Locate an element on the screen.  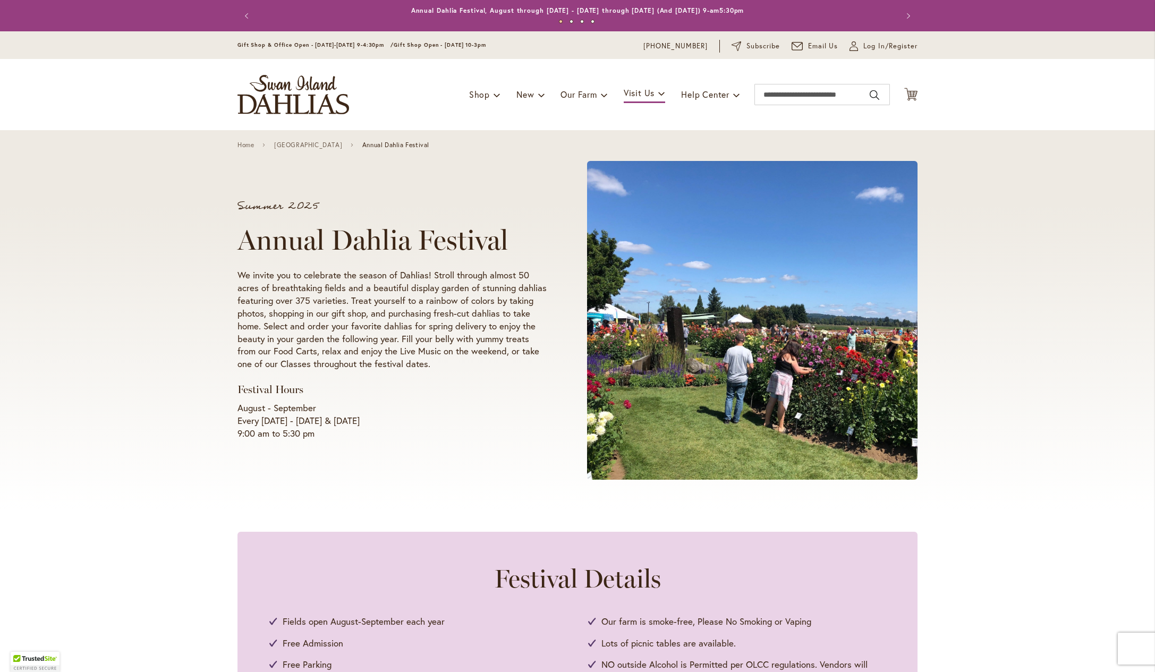
button: 3 of 4 is located at coordinates (582, 21).